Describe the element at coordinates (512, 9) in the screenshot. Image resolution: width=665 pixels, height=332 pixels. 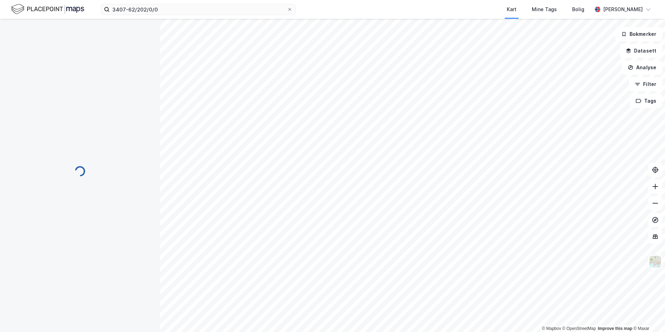
I see `div: Kart` at that location.